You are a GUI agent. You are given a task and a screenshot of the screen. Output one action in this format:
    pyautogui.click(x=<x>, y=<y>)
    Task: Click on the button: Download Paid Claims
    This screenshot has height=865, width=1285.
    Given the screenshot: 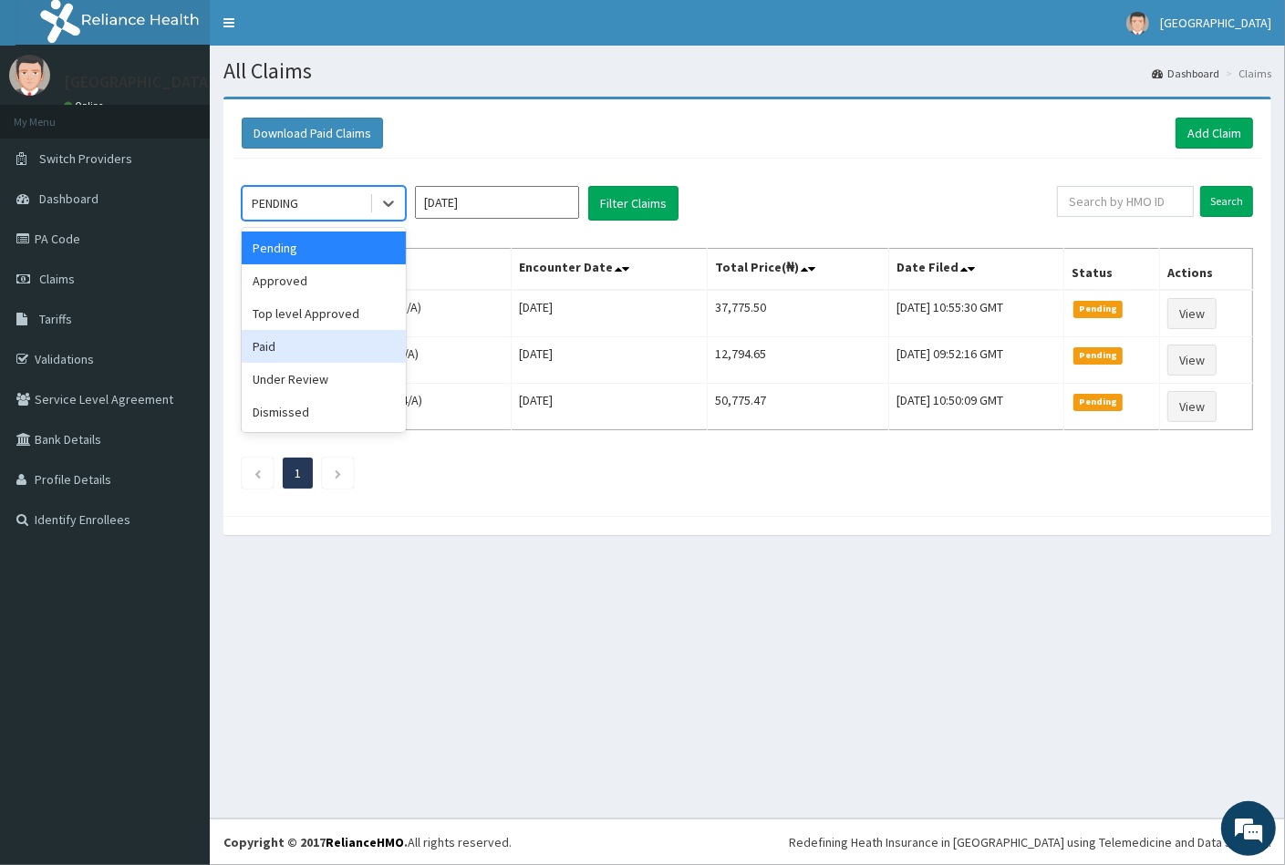 What is the action you would take?
    pyautogui.click(x=312, y=133)
    